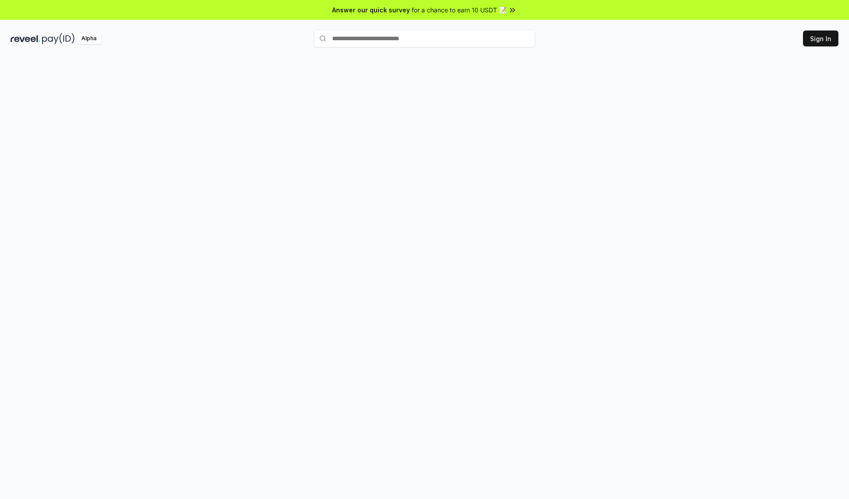 This screenshot has width=849, height=499. Describe the element at coordinates (371, 10) in the screenshot. I see `span: Answer our quick survey` at that location.